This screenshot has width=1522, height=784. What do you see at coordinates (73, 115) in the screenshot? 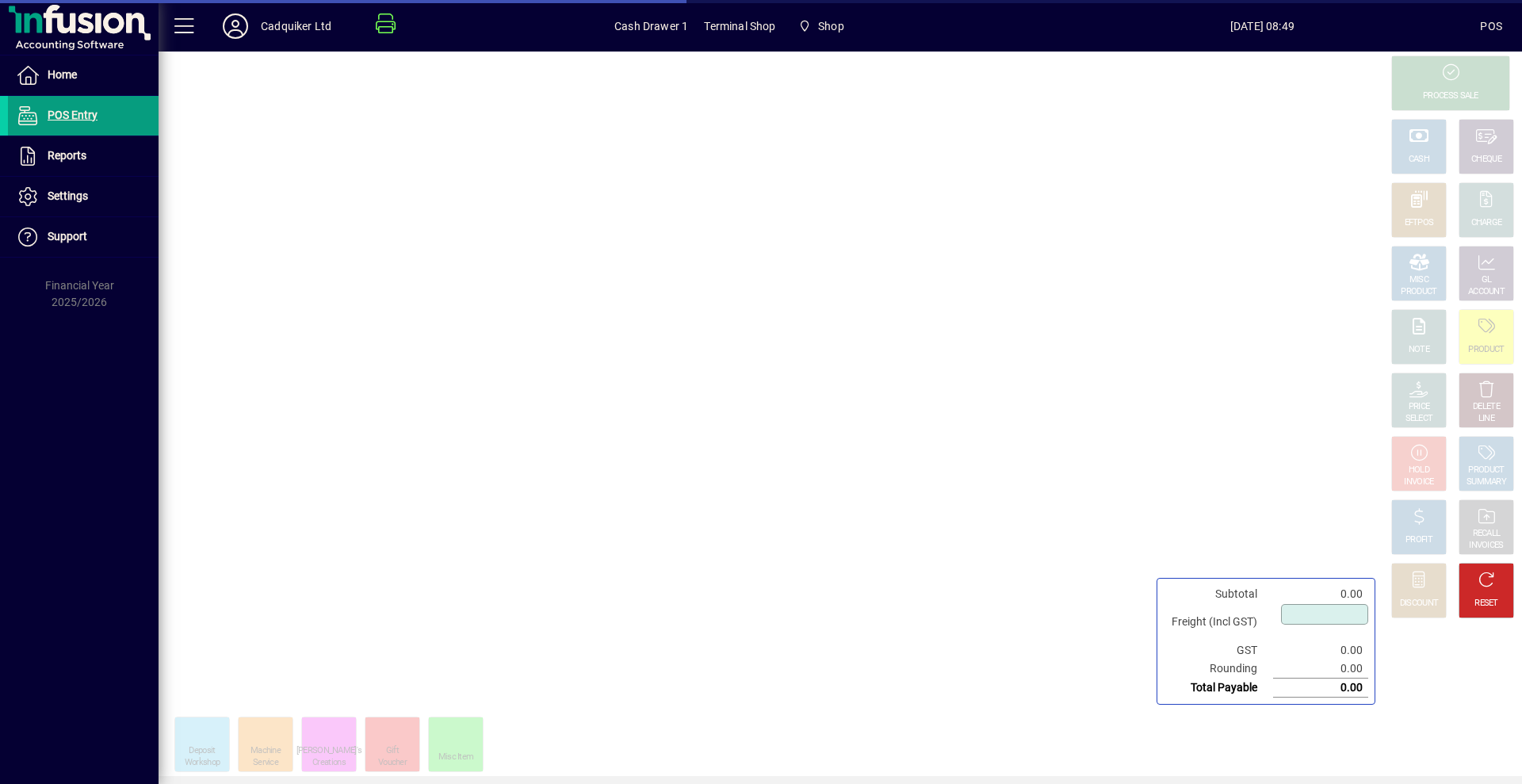
I see `span: POS Entry` at bounding box center [73, 115].